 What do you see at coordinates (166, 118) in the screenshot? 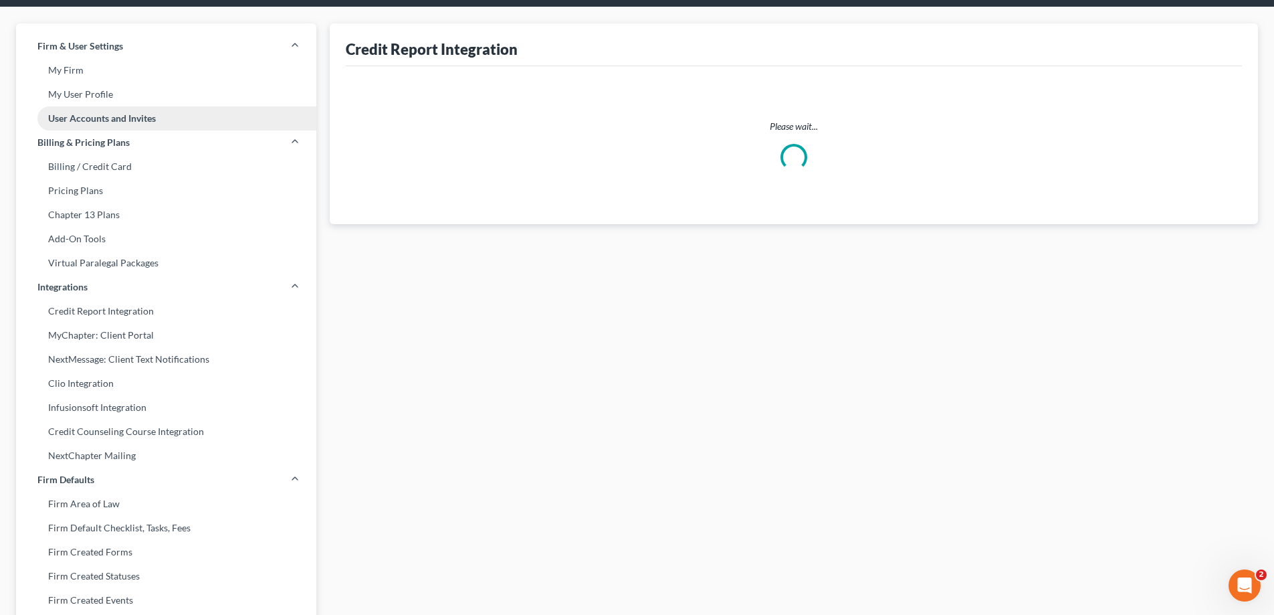
I see `a: User Accounts and Invites` at bounding box center [166, 118].